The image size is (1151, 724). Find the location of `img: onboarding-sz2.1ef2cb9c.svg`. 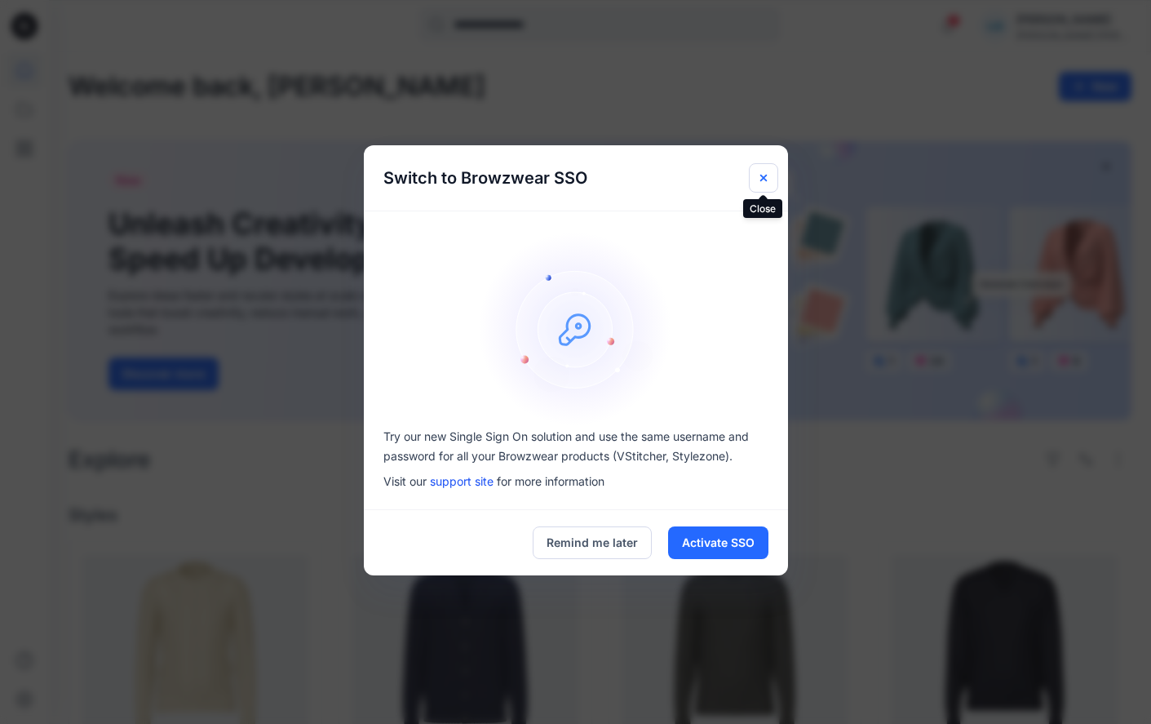

img: onboarding-sz2.1ef2cb9c.svg is located at coordinates (576, 329).